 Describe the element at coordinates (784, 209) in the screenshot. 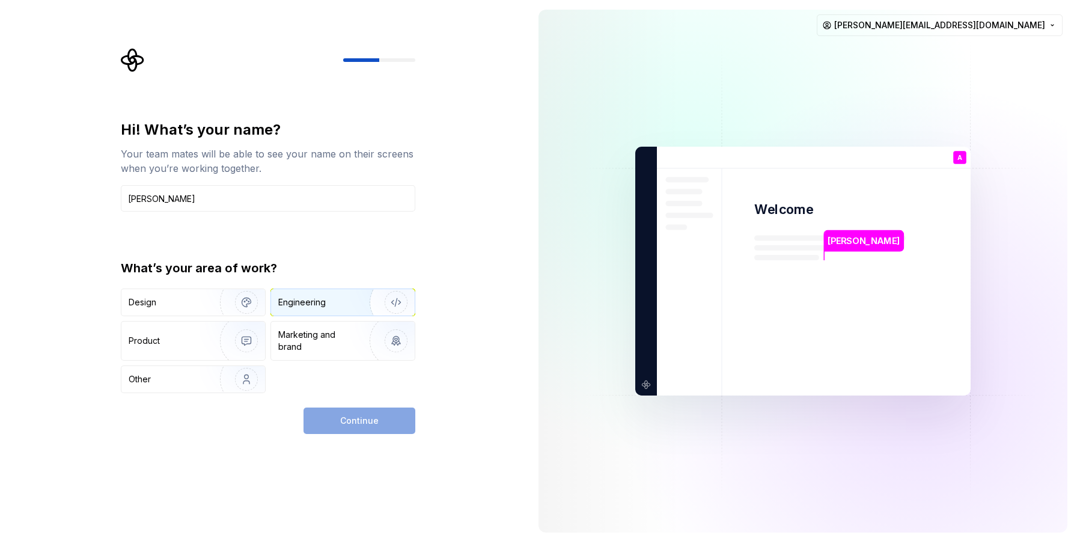

I see `p: Welcome` at that location.